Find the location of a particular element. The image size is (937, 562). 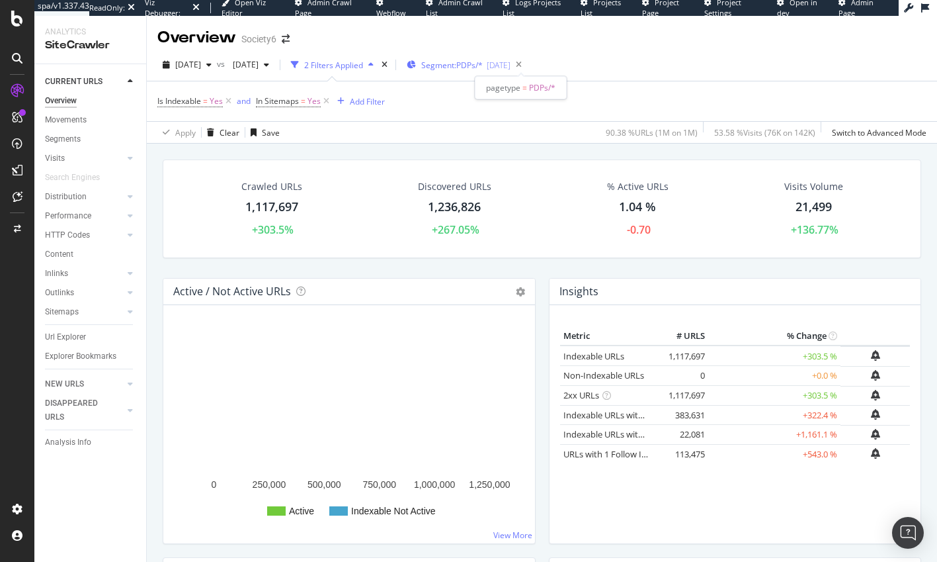

a: Indexable URLs is located at coordinates (594, 356).